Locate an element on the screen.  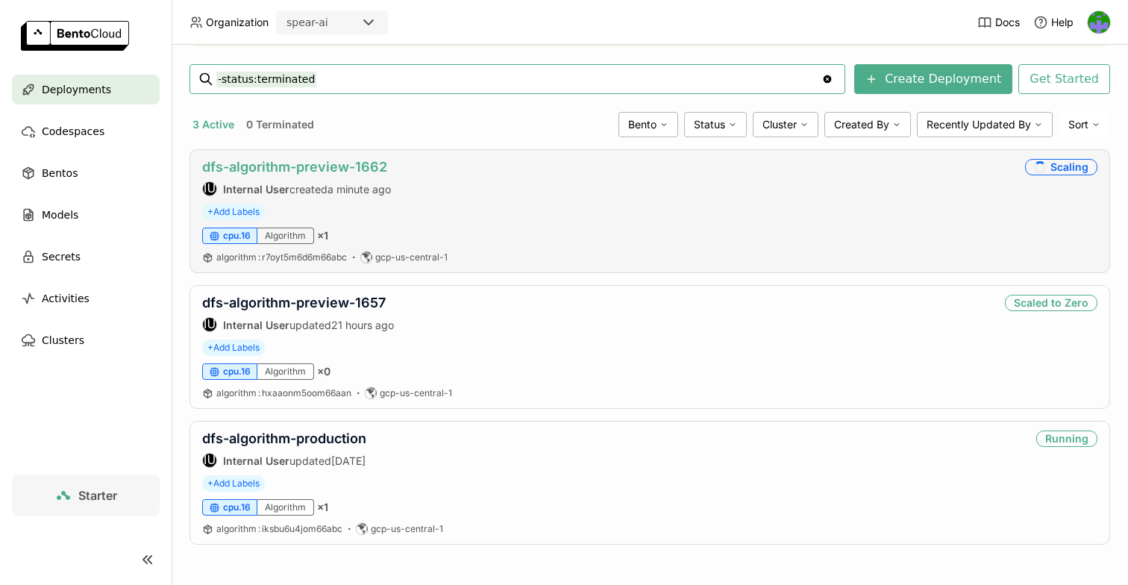
div: Cluster is located at coordinates (785, 125).